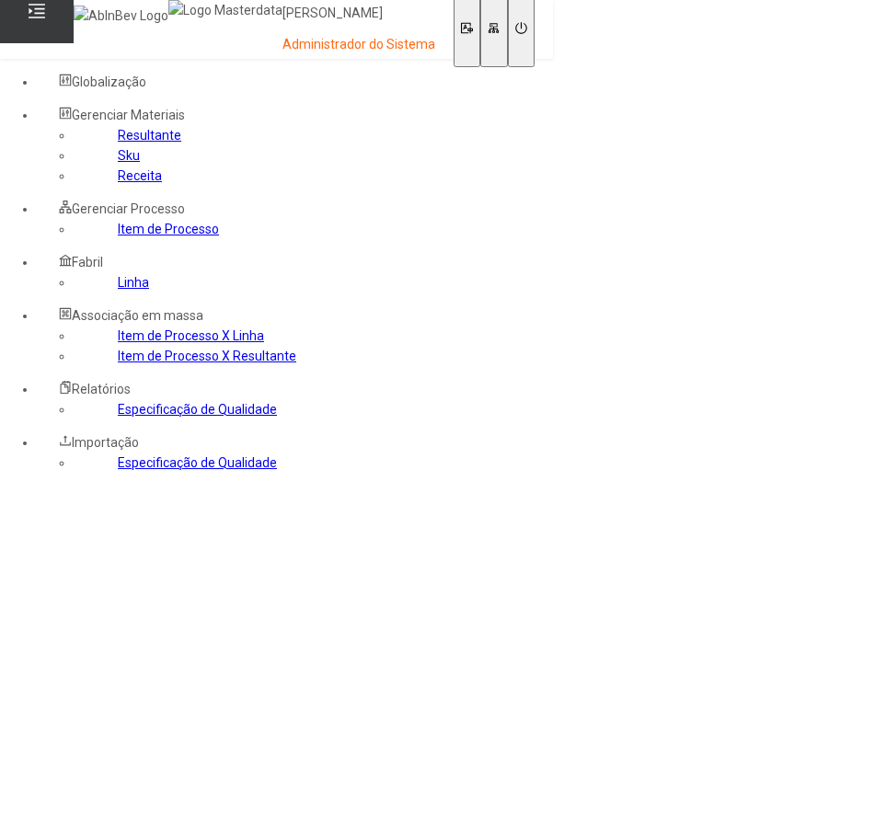 The height and width of the screenshot is (837, 875). Describe the element at coordinates (190, 336) in the screenshot. I see `a: Item de Processo X Linha` at that location.